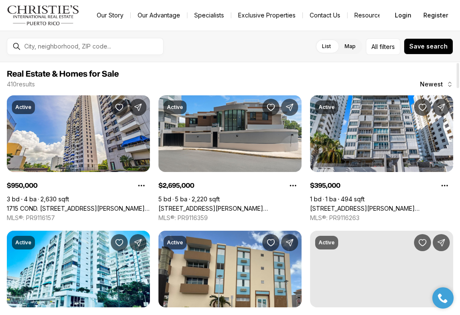 Image resolution: width=460 pixels, height=315 pixels. What do you see at coordinates (63, 74) in the screenshot?
I see `span: Real Estate & Homes for Sale` at bounding box center [63, 74].